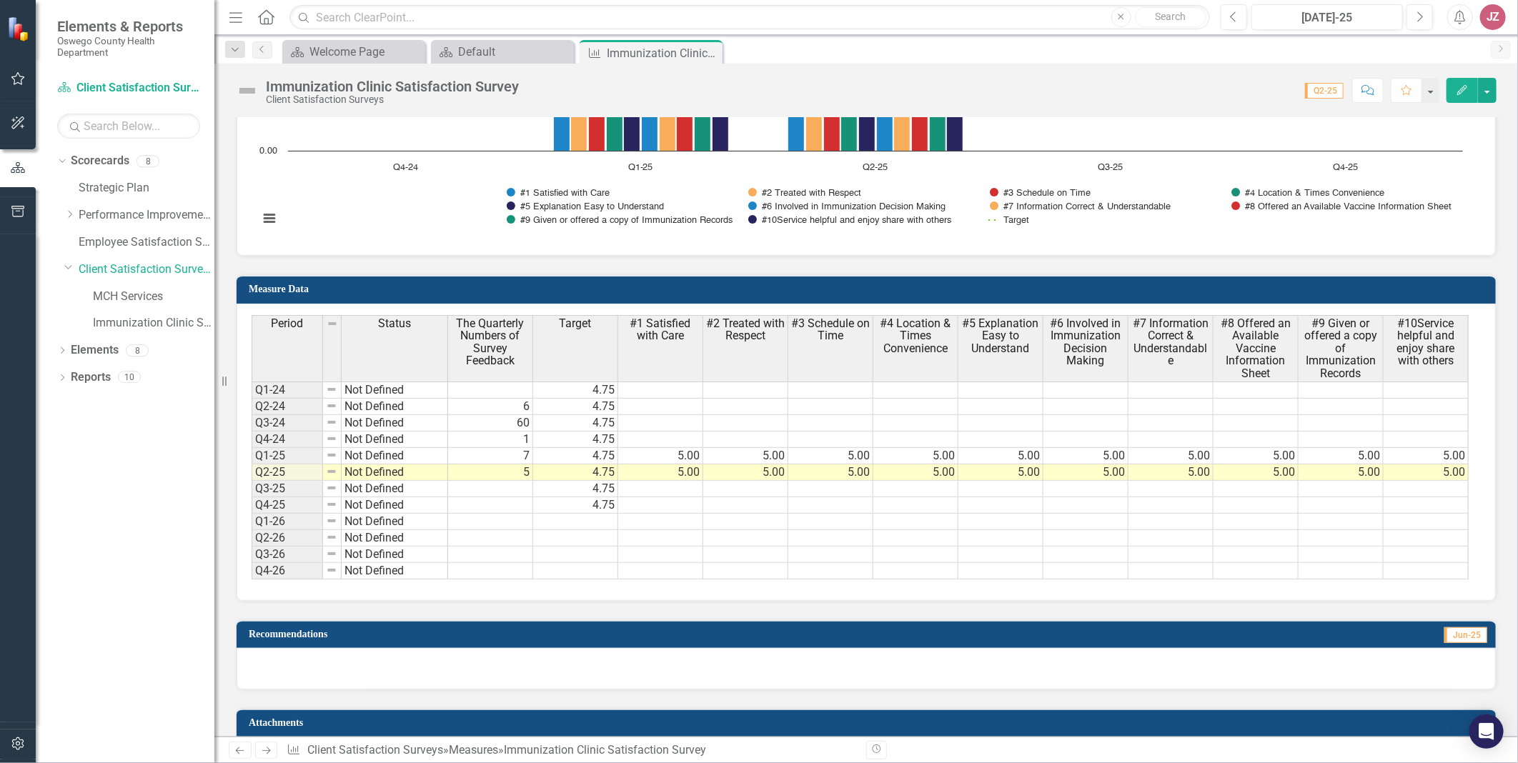 This screenshot has width=1518, height=763. I want to click on button: Show #3 Schedule on Time, so click(1040, 193).